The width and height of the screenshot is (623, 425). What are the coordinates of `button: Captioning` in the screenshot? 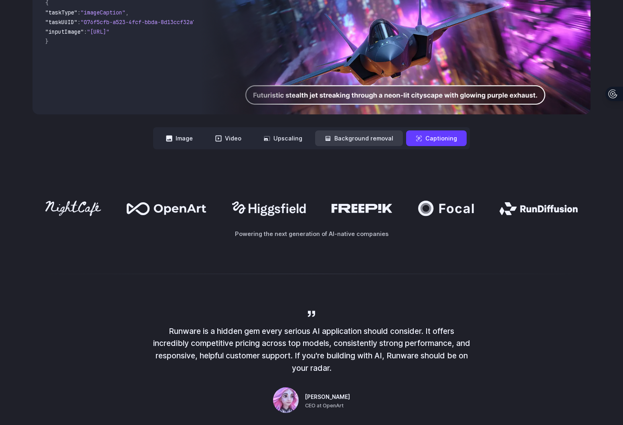 It's located at (436, 138).